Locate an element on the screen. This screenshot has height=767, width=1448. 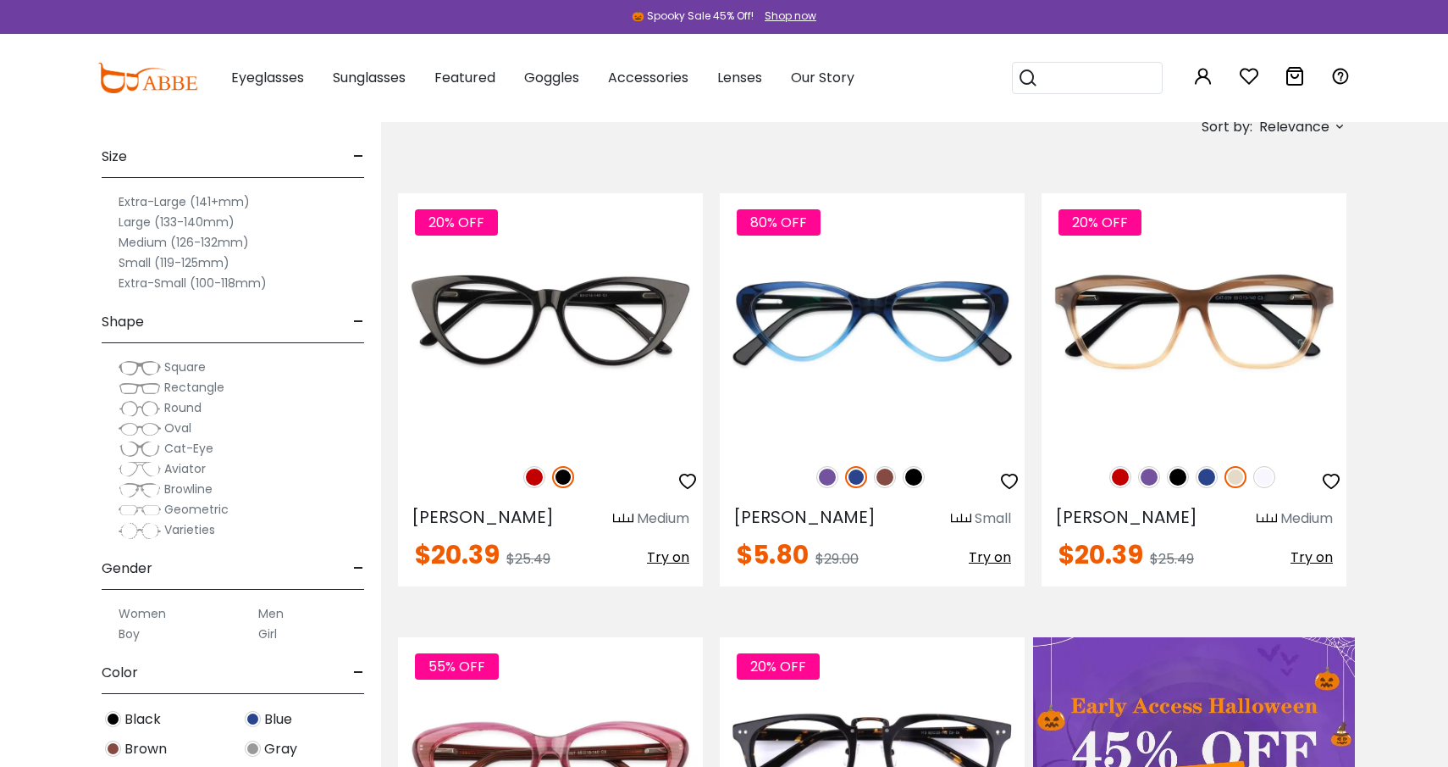
a: Shop now is located at coordinates (786, 15).